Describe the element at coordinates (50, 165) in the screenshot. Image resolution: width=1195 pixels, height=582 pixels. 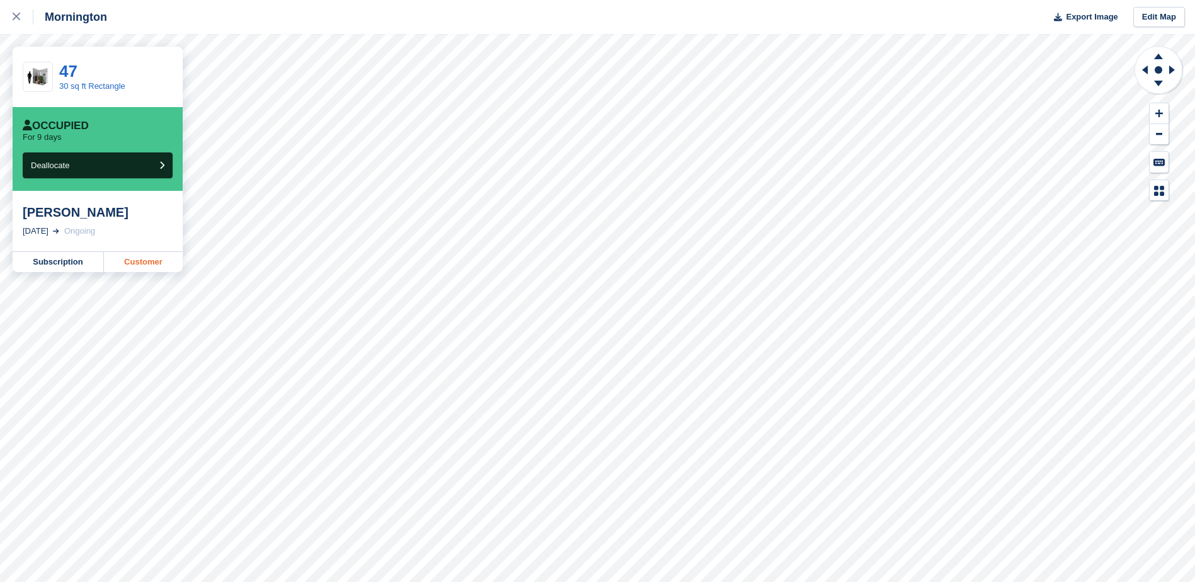
I see `span: Deallocate` at that location.